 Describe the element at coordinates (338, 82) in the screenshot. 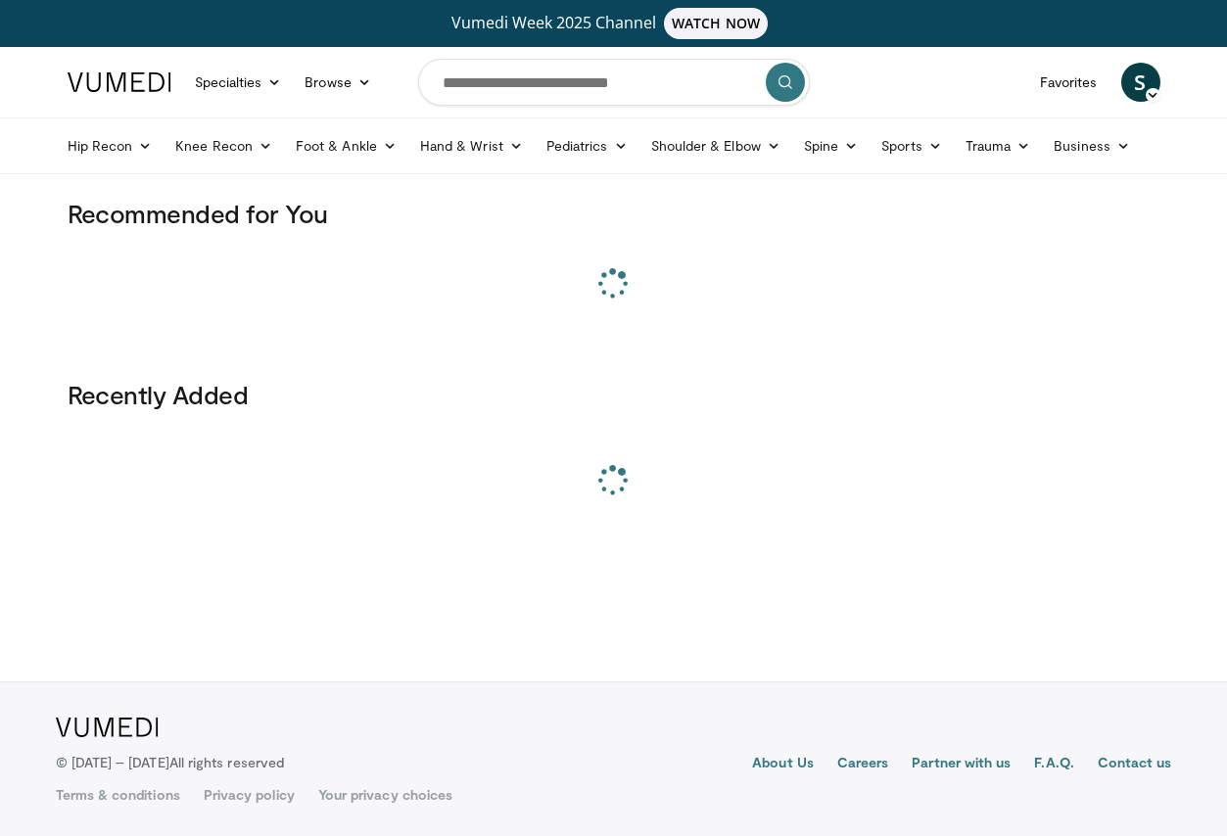

I see `a: Browse` at that location.